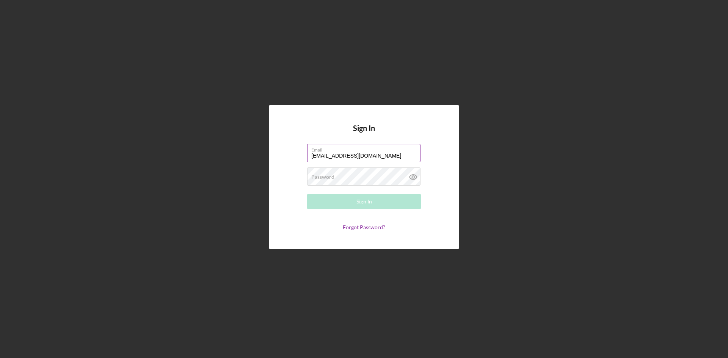 This screenshot has width=728, height=358. Describe the element at coordinates (364, 134) in the screenshot. I see `h4: Sign In` at that location.